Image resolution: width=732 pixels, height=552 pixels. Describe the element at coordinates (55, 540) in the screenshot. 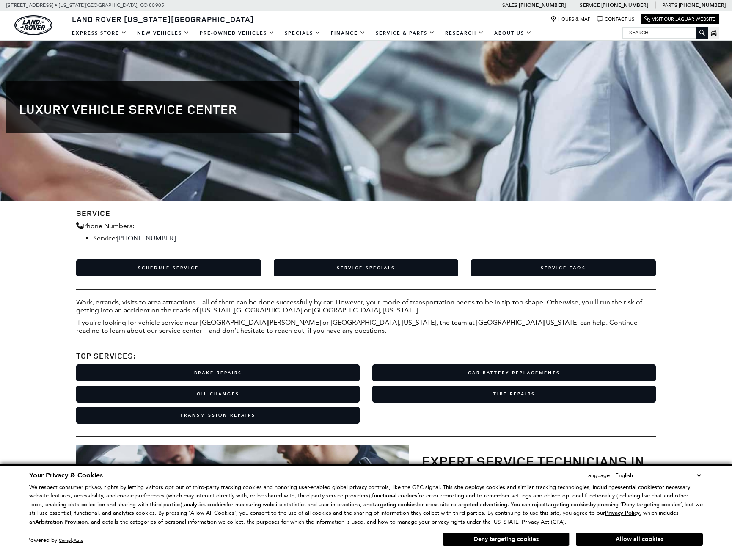

I see `div: Powered by` at that location.